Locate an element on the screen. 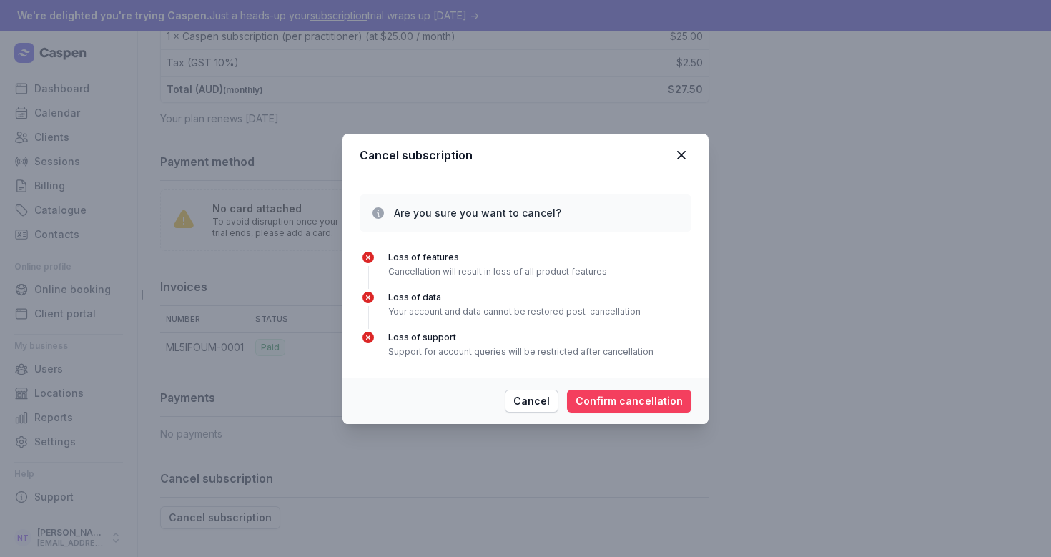 Image resolution: width=1051 pixels, height=557 pixels. button: Cancel is located at coordinates (531, 401).